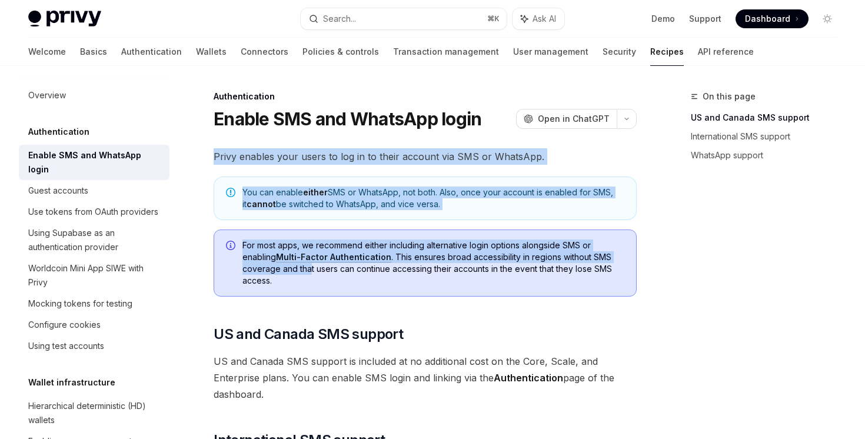 This screenshot has width=865, height=439. I want to click on a: WhatsApp support, so click(768, 155).